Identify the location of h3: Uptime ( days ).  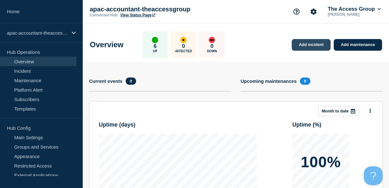
(117, 125).